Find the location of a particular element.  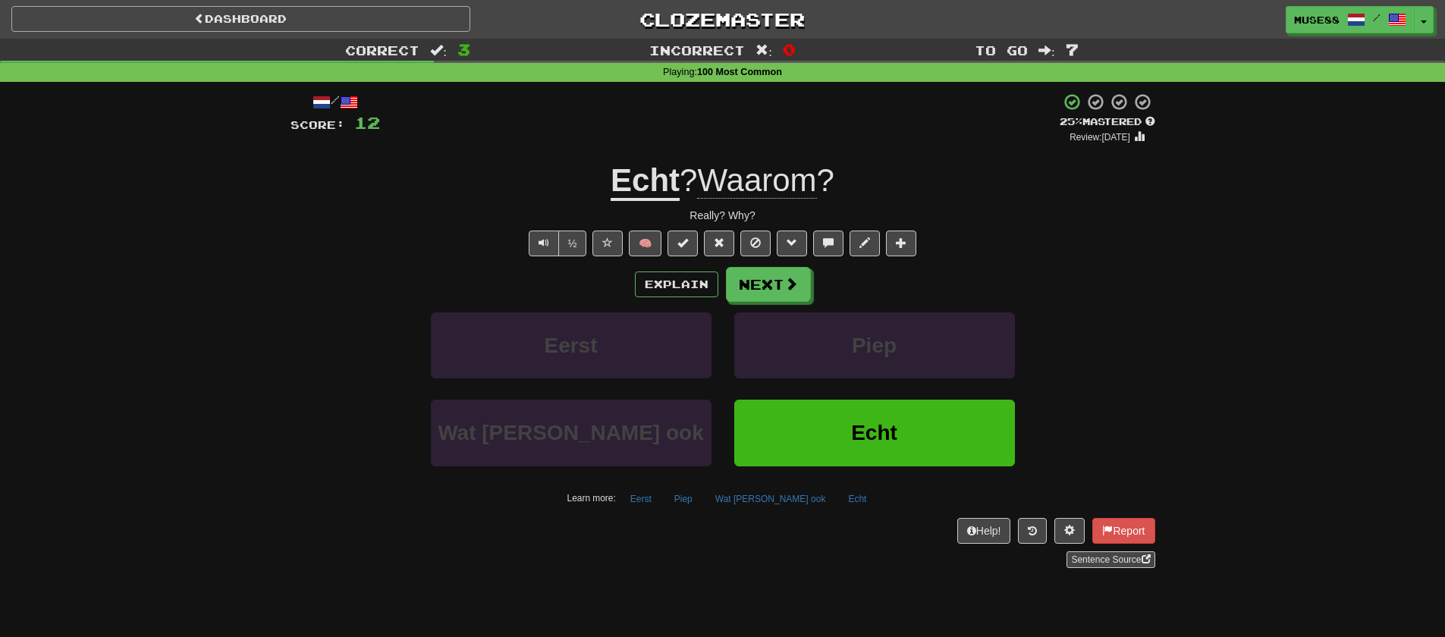

a: muse88 / is located at coordinates (1350, 20).